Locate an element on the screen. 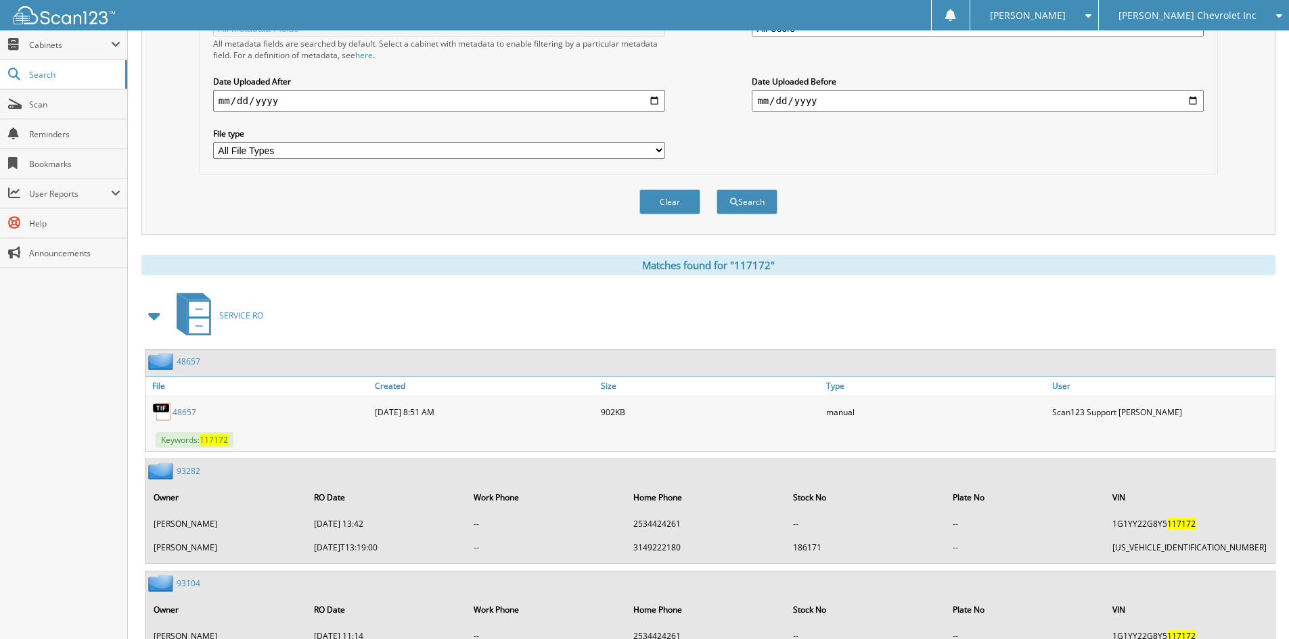 The width and height of the screenshot is (1289, 639). button: Search is located at coordinates (747, 202).